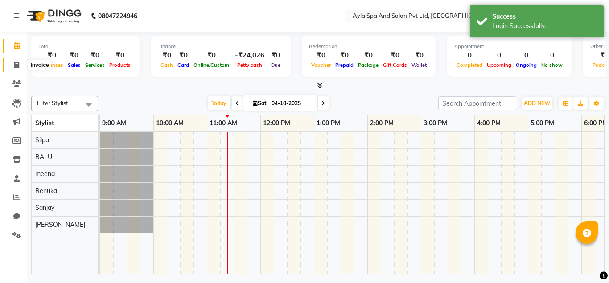  Describe the element at coordinates (45, 123) in the screenshot. I see `span: Stylist` at that location.